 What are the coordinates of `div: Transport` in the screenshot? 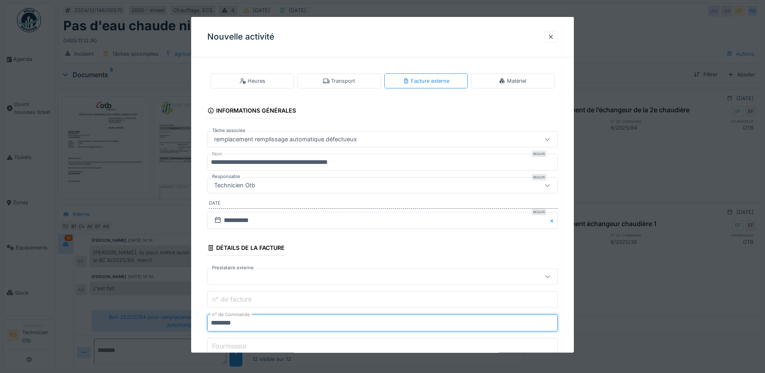 It's located at (339, 81).